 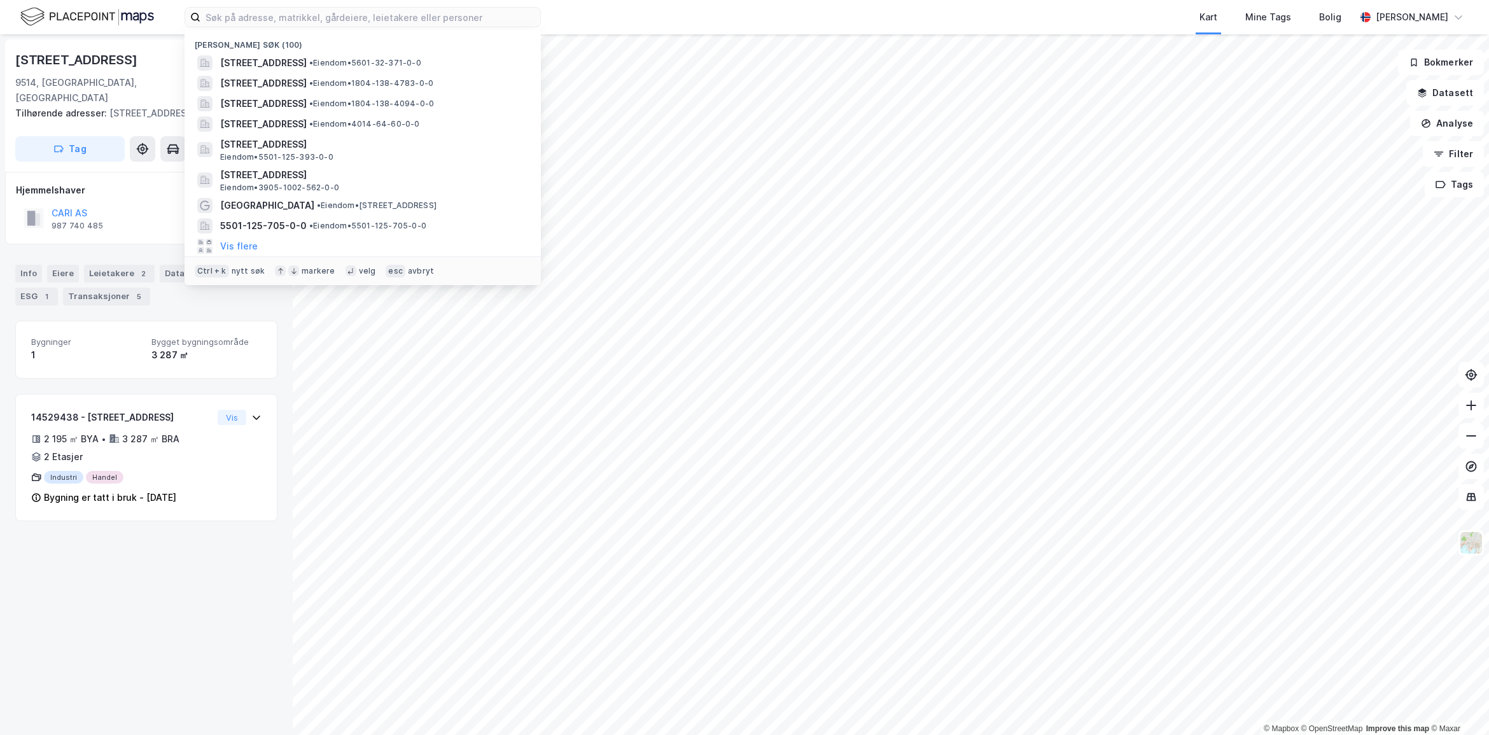 What do you see at coordinates (70, 149) in the screenshot?
I see `button: Tag` at bounding box center [70, 149].